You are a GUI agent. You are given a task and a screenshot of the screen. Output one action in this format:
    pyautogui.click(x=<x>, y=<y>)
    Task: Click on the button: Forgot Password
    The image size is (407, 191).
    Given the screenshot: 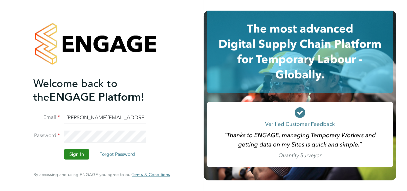 What is the action you would take?
    pyautogui.click(x=117, y=155)
    